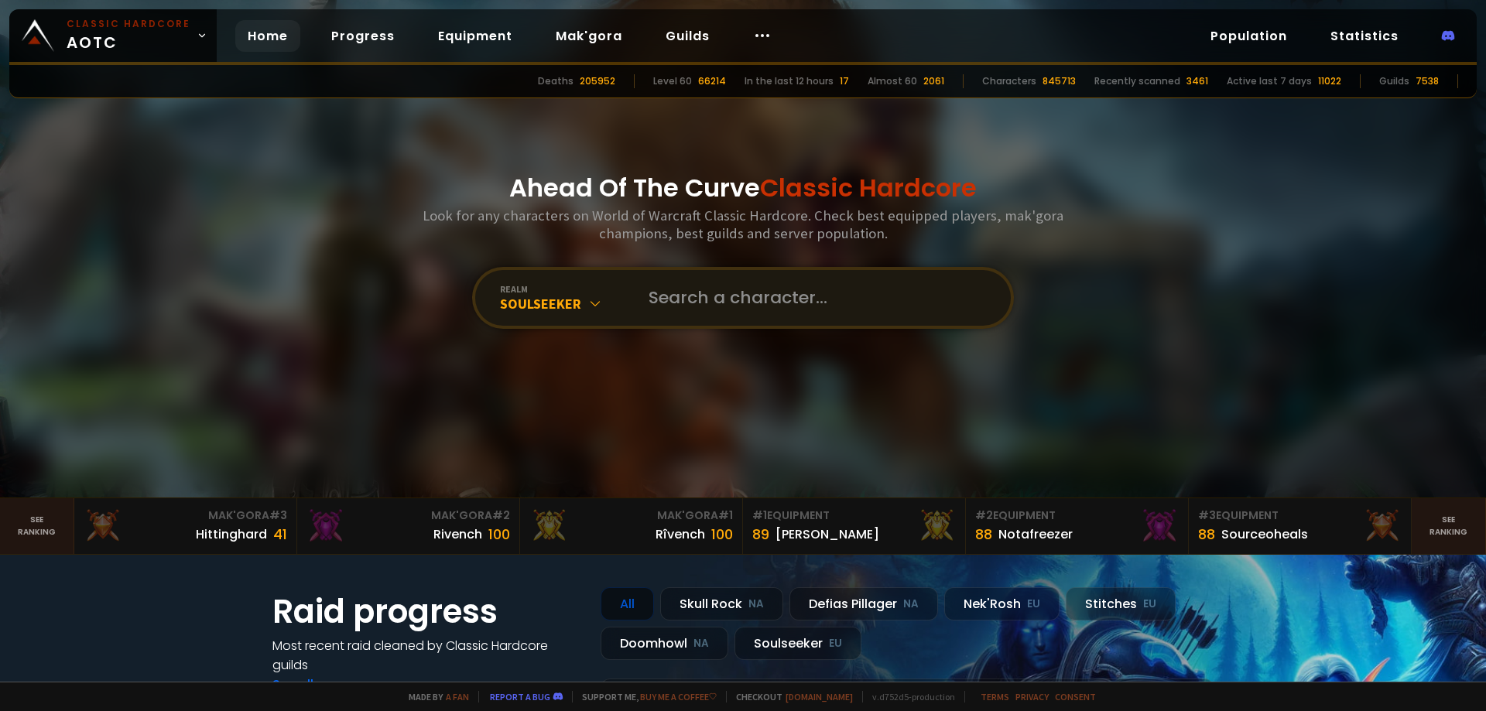 The image size is (1486, 711). Describe the element at coordinates (427, 656) in the screenshot. I see `h4: Most recent raid cleaned by Classic Hardcore guilds` at that location.